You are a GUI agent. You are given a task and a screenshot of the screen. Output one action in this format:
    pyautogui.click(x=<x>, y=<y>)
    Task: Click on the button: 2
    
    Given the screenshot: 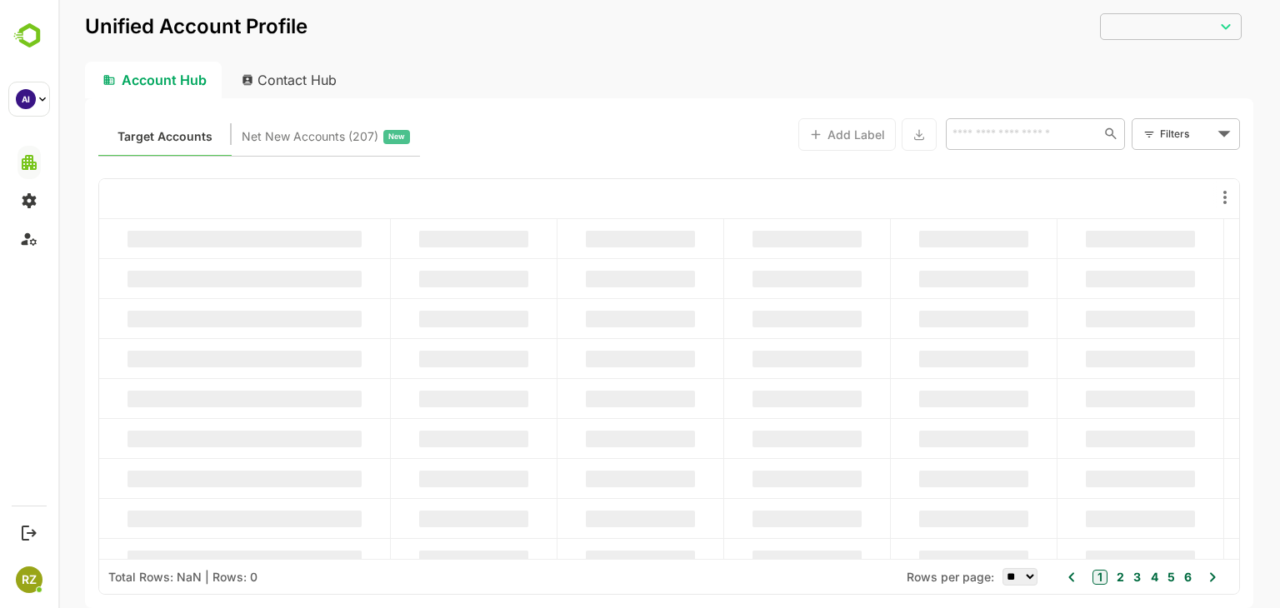 What is the action you would take?
    pyautogui.click(x=1060, y=577)
    